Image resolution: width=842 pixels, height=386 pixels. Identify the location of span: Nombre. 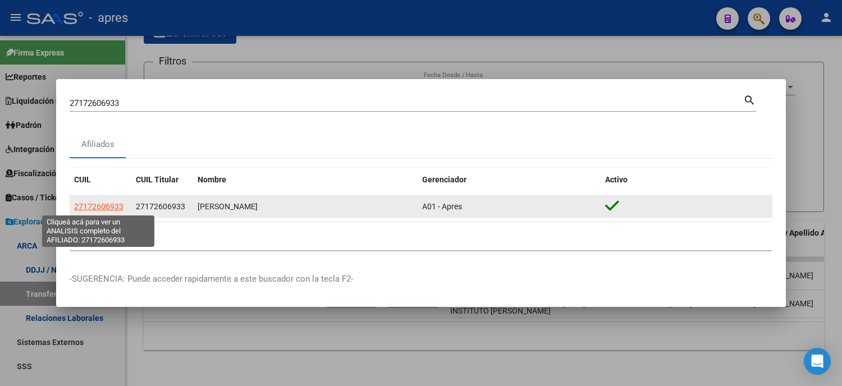
(212, 180).